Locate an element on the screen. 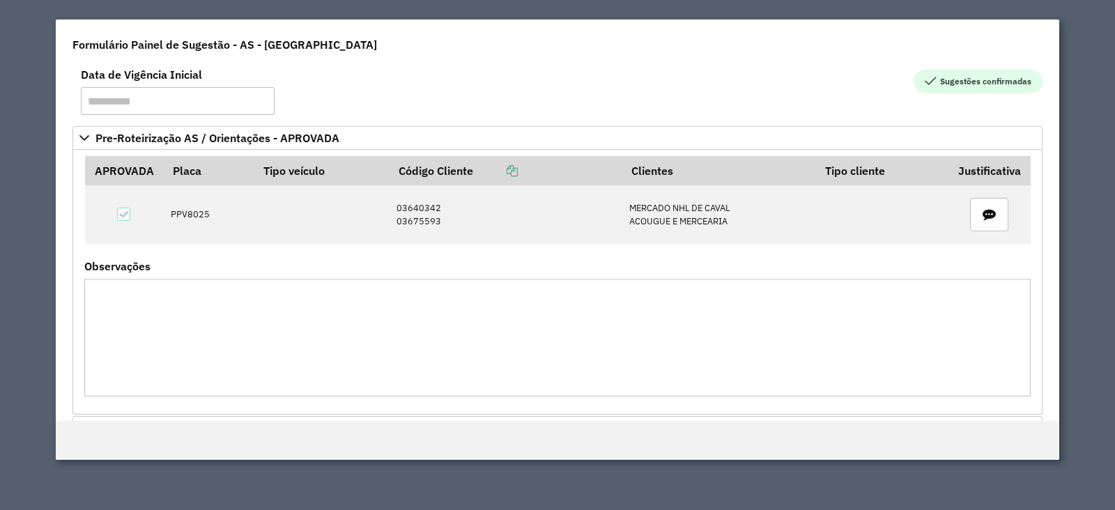 The height and width of the screenshot is (510, 1115). th: APROVADA is located at coordinates (124, 171).